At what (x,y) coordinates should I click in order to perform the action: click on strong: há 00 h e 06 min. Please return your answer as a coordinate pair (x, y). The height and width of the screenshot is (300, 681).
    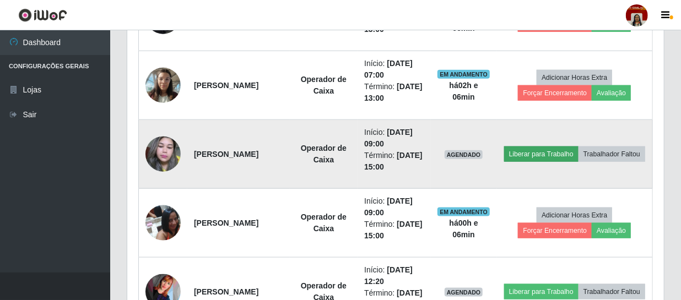
    Looking at the image, I should click on (464, 229).